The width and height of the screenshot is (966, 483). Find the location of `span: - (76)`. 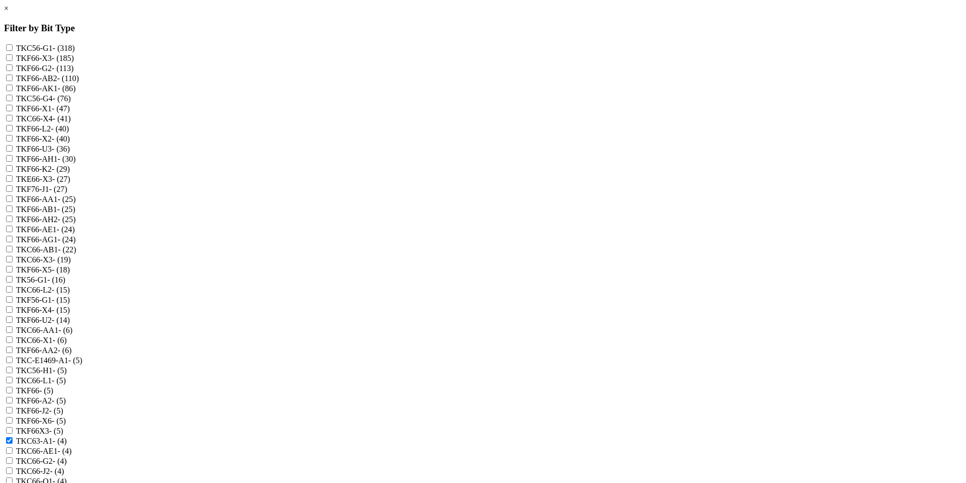

span: - (76) is located at coordinates (62, 98).